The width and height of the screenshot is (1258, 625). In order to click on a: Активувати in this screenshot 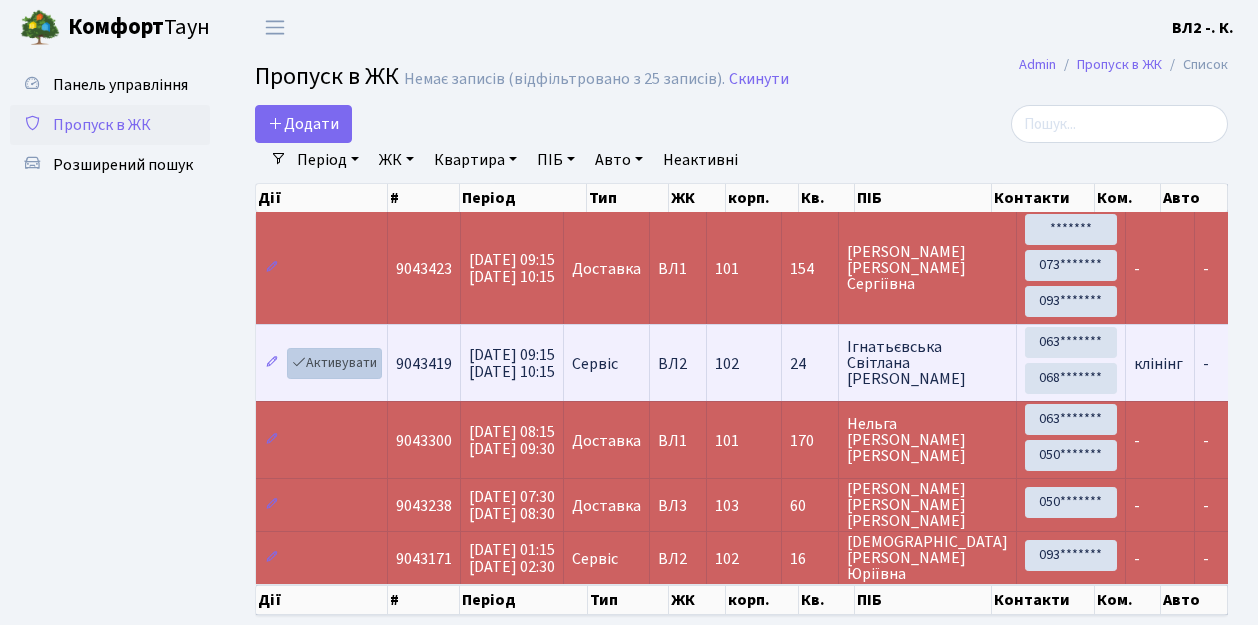, I will do `click(334, 363)`.